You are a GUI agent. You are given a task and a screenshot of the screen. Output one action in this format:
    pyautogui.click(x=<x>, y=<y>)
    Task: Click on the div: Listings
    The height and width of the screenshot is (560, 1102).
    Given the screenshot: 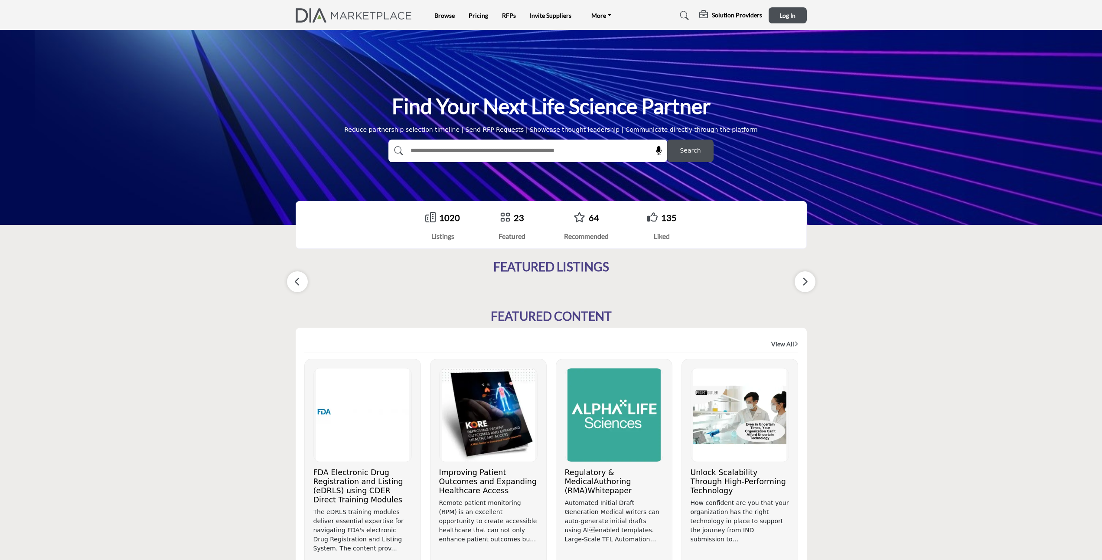 What is the action you would take?
    pyautogui.click(x=443, y=236)
    